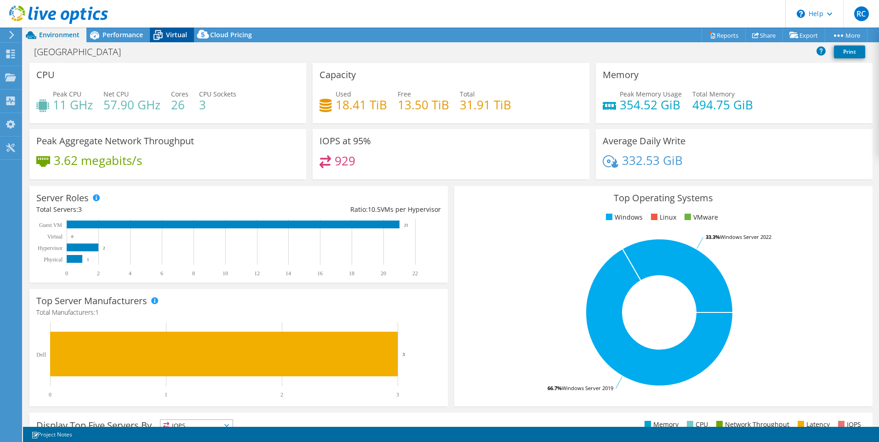  I want to click on tspan: Windows Server 2022, so click(746, 237).